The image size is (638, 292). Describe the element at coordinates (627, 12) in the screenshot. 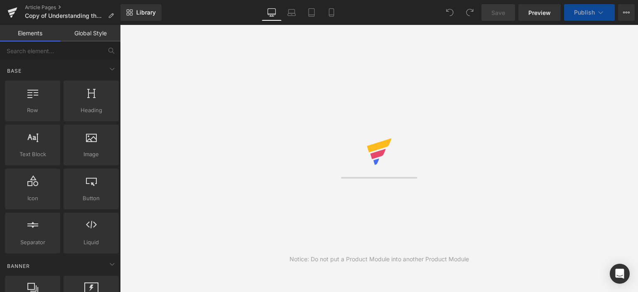

I see `button: More` at that location.